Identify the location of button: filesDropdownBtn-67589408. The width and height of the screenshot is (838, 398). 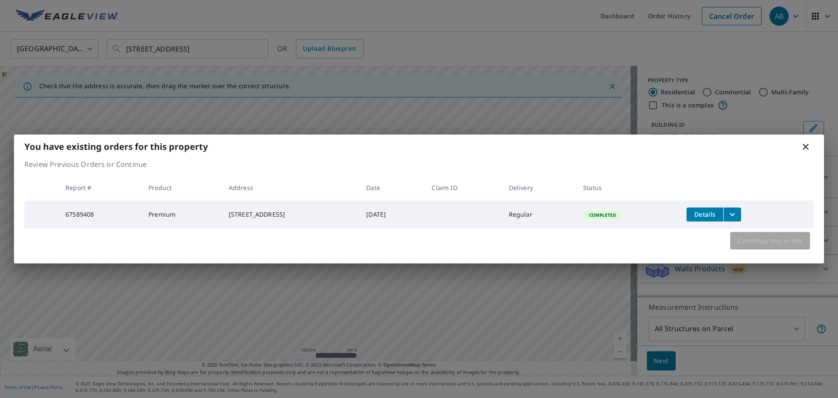
(732, 214).